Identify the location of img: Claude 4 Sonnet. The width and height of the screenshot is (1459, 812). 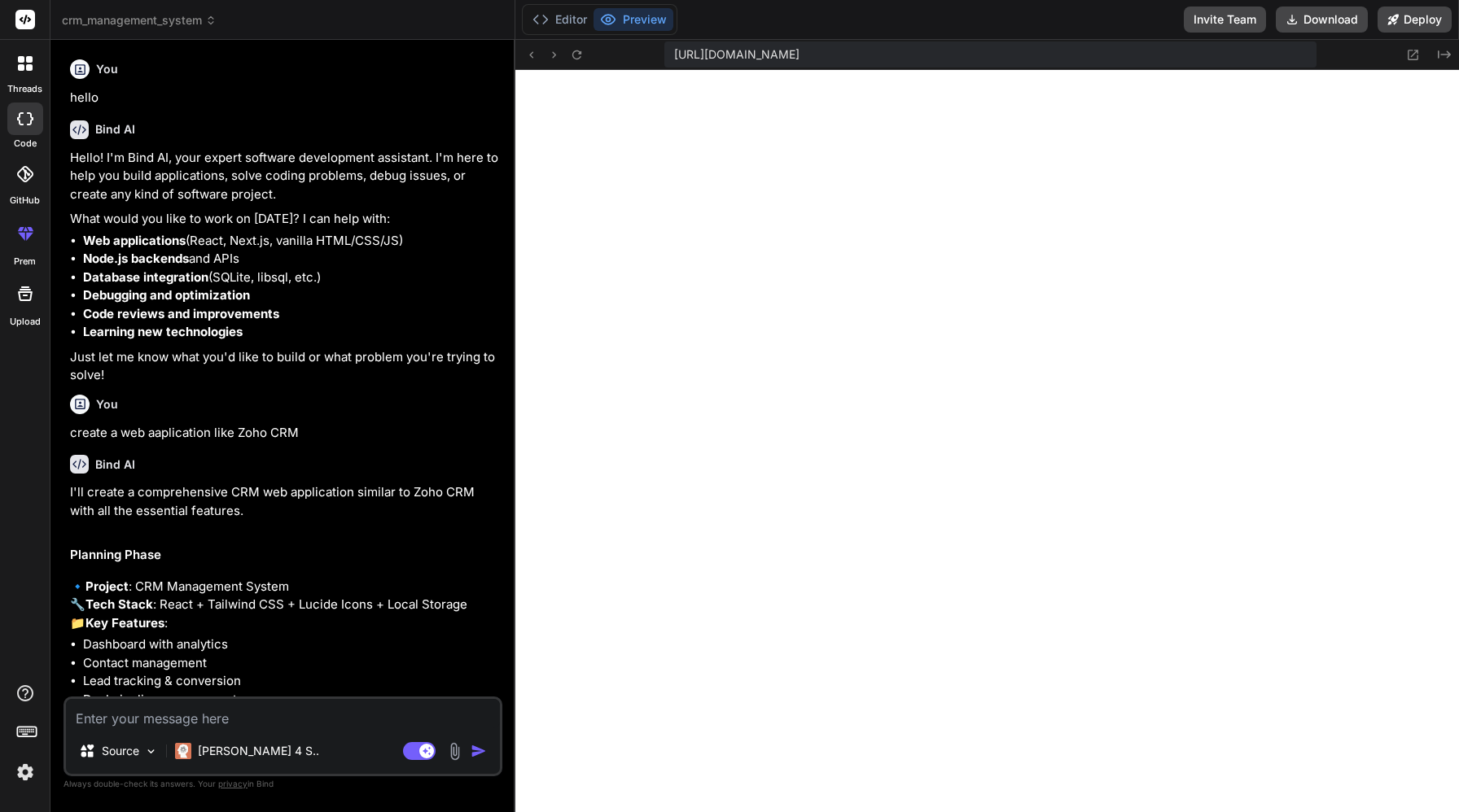
(183, 752).